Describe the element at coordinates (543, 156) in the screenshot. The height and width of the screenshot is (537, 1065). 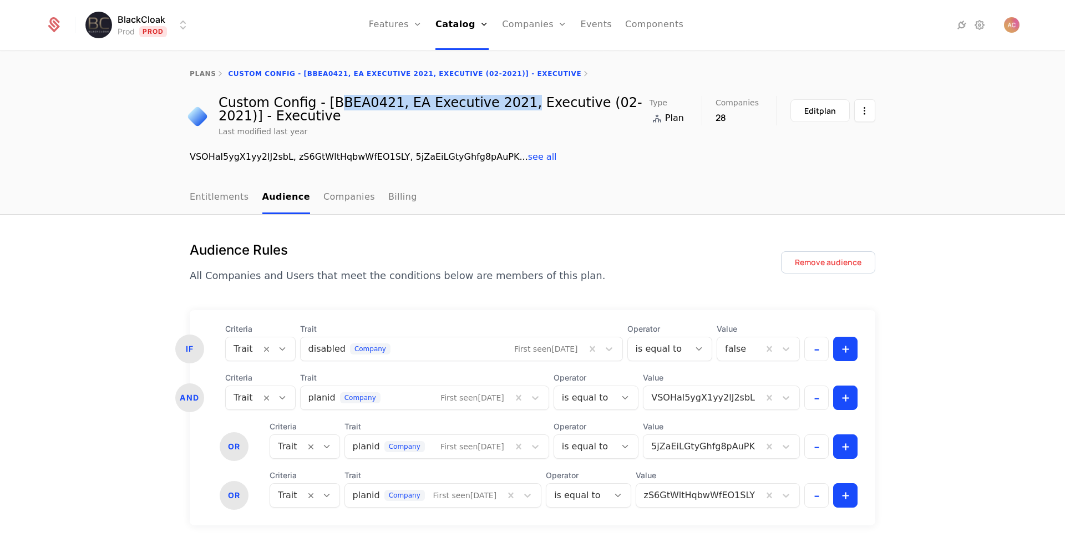
I see `span: see all` at that location.